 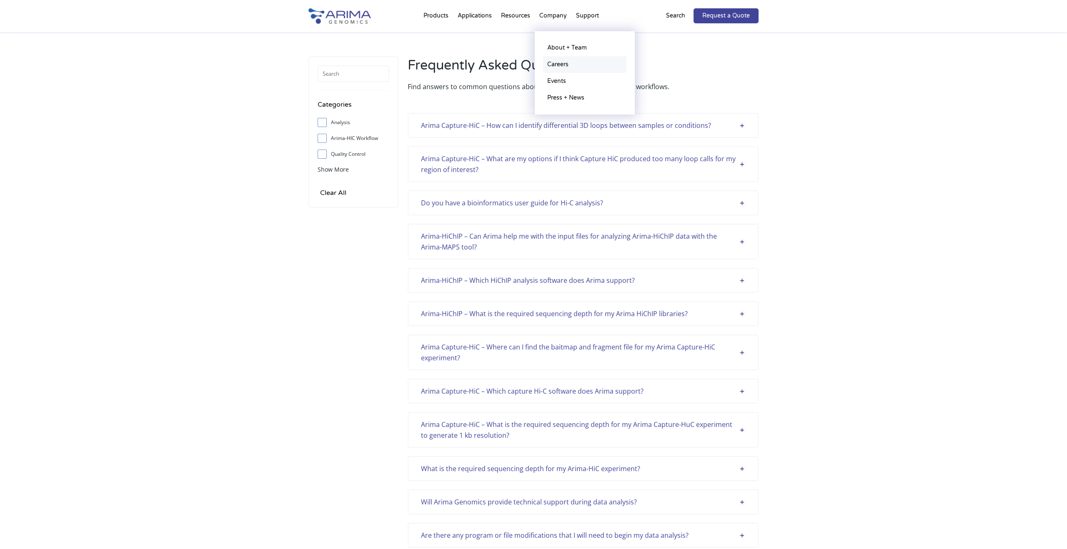 What do you see at coordinates (583, 353) in the screenshot?
I see `div: Arima Capture-HiC – Where can I find the baitmap and fragment file for my Arima Capture-HiC exper...` at bounding box center [583, 353].